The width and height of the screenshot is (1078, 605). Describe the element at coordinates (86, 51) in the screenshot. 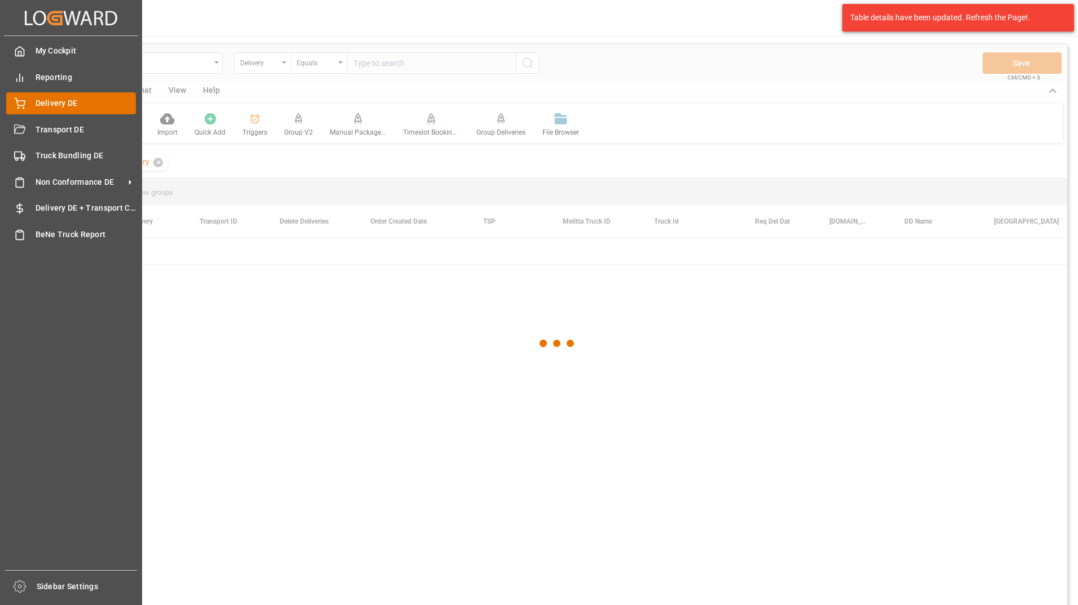

I see `span: My Cockpit` at that location.